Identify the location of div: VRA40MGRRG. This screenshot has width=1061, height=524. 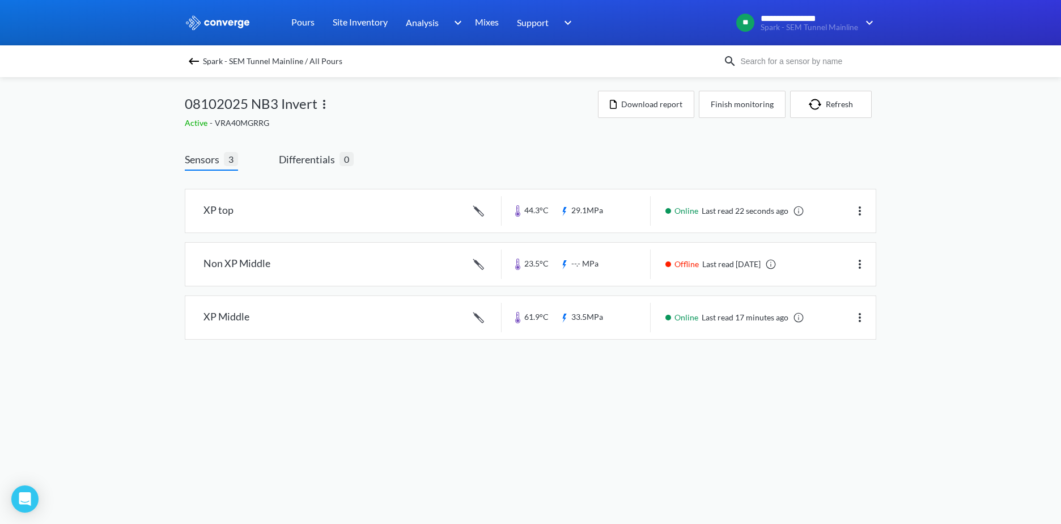
(391, 123).